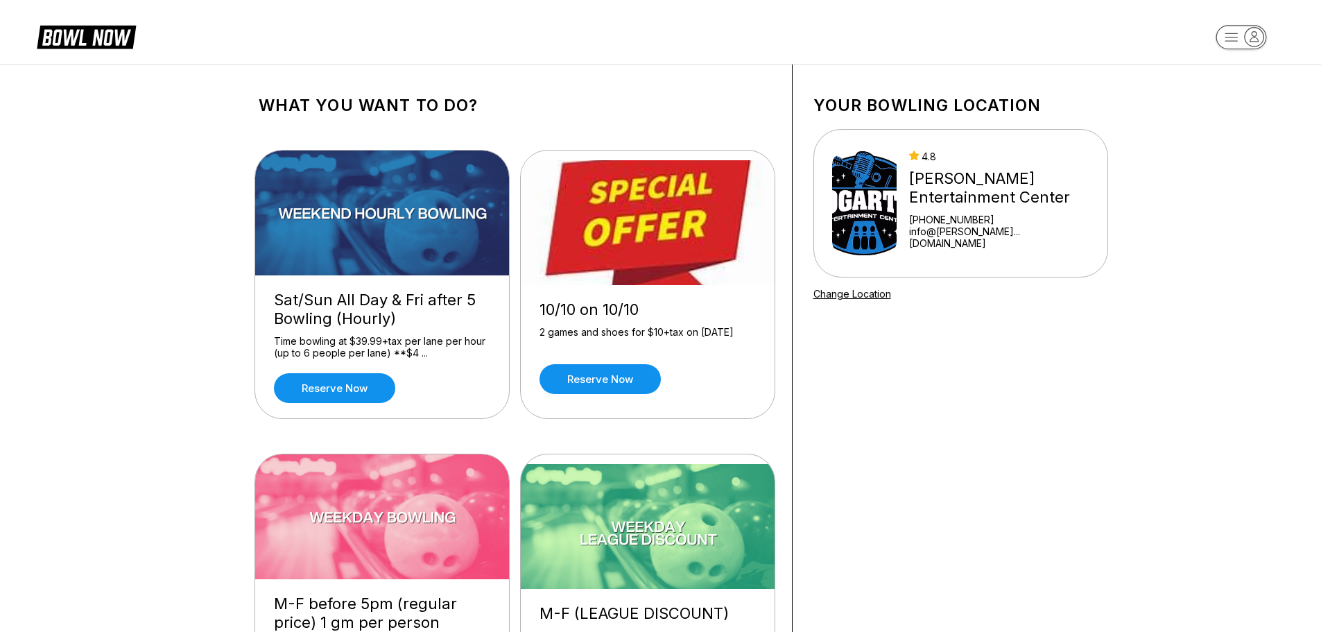 This screenshot has width=1321, height=632. What do you see at coordinates (515, 105) in the screenshot?
I see `h1: What you want to do?` at bounding box center [515, 105].